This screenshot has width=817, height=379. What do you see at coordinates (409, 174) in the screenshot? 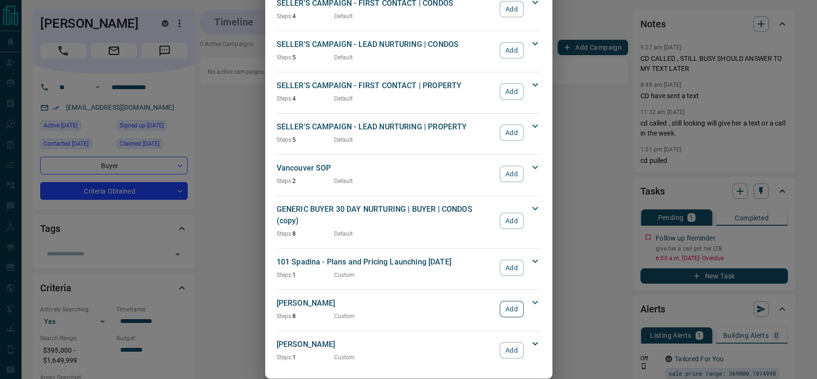
I see `div: Vancouver SOPSteps:2DefaultAdd` at bounding box center [409, 174].